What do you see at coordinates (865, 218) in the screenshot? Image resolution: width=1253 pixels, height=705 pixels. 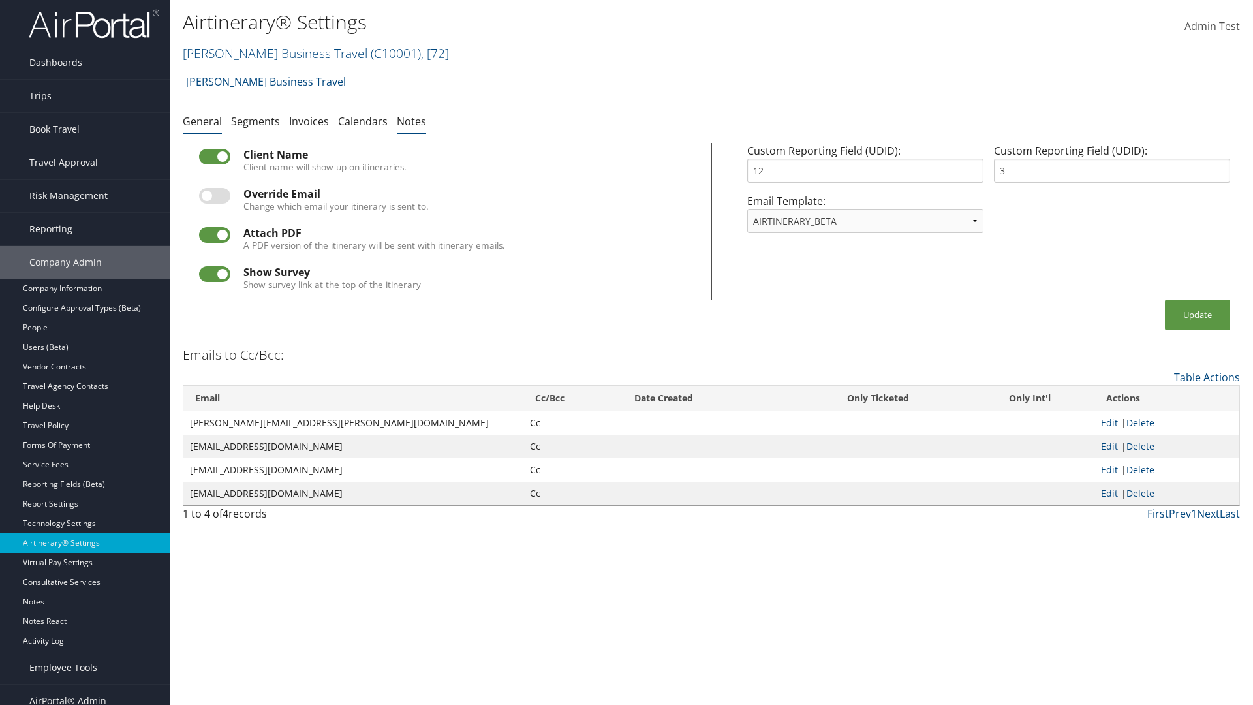 I see `div: Email Template:` at bounding box center [865, 218].